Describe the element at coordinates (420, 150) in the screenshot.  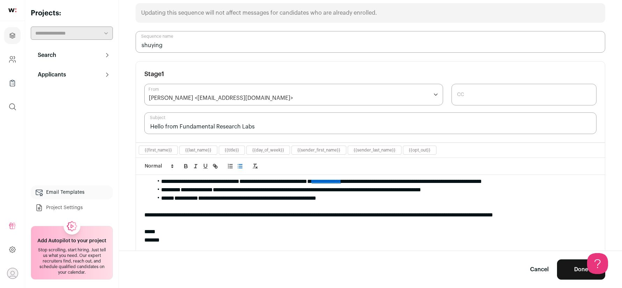
I see `button: {{opt_out}}` at that location.